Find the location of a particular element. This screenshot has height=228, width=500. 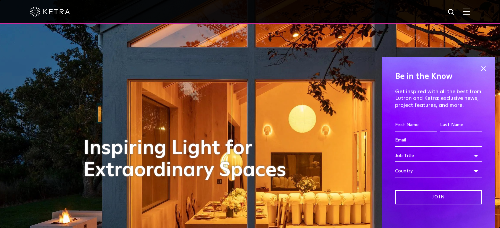

img: search icon is located at coordinates (451, 12).